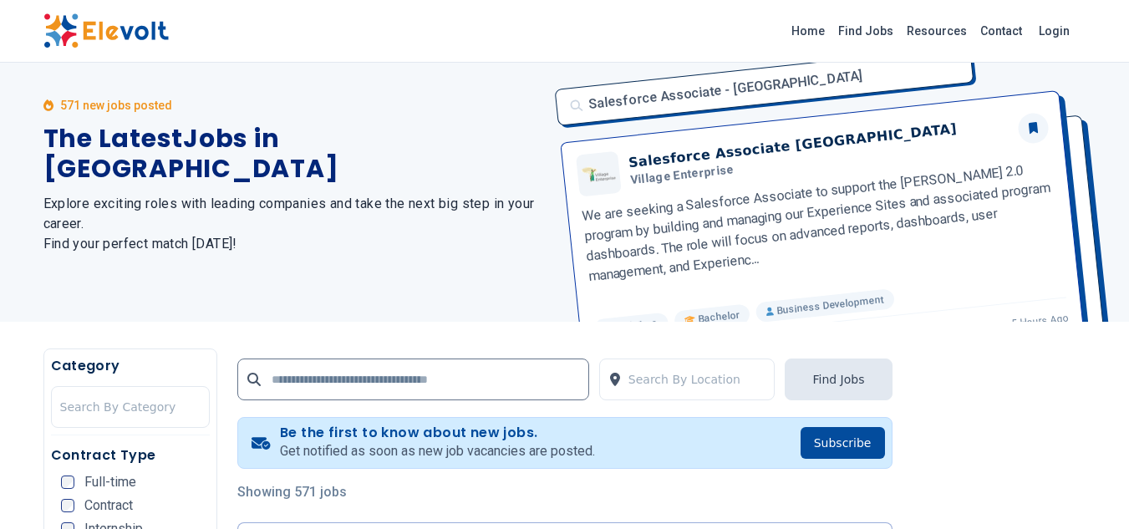 Image resolution: width=1129 pixels, height=529 pixels. What do you see at coordinates (937, 31) in the screenshot?
I see `a: Resources` at bounding box center [937, 31].